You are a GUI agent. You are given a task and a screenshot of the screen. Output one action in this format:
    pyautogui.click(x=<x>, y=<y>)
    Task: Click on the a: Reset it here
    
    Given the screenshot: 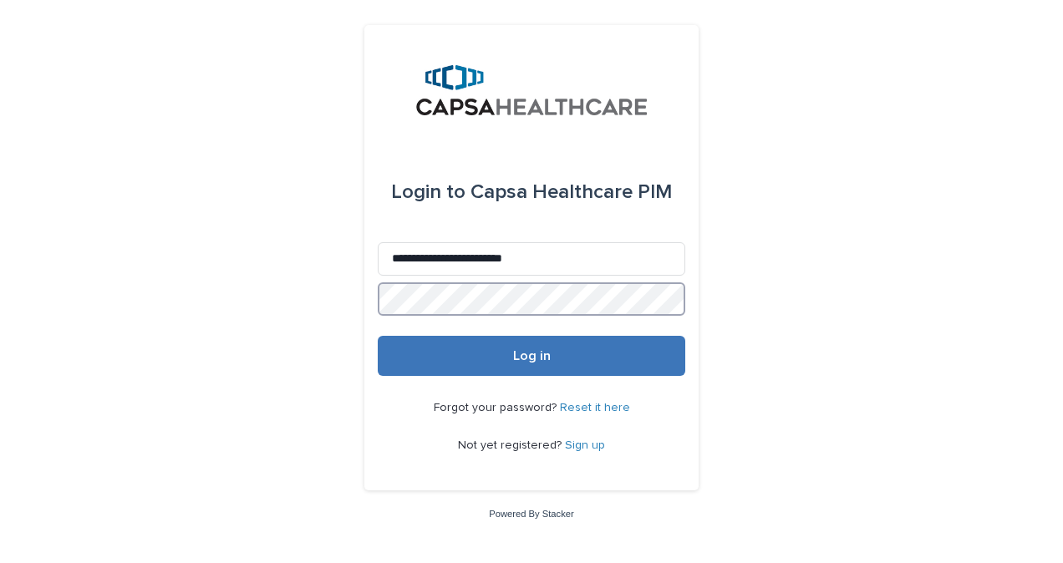 What is the action you would take?
    pyautogui.click(x=595, y=408)
    